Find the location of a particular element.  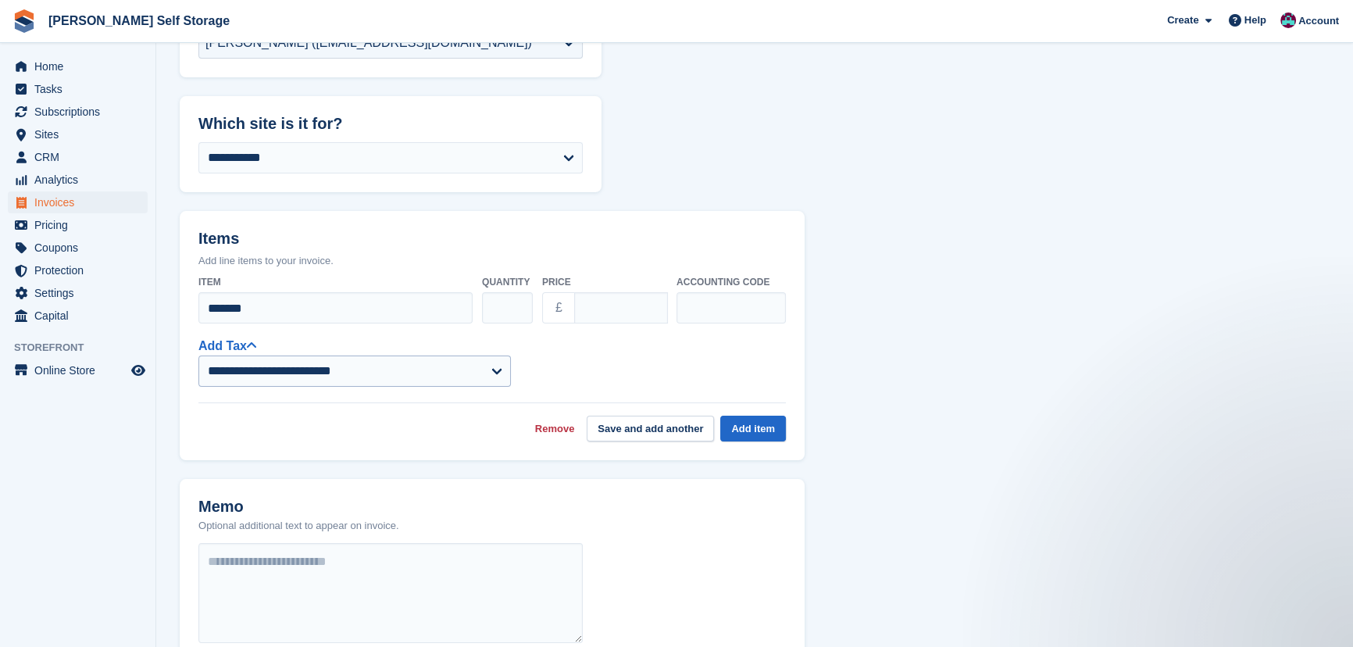

span: CRM is located at coordinates (81, 157).